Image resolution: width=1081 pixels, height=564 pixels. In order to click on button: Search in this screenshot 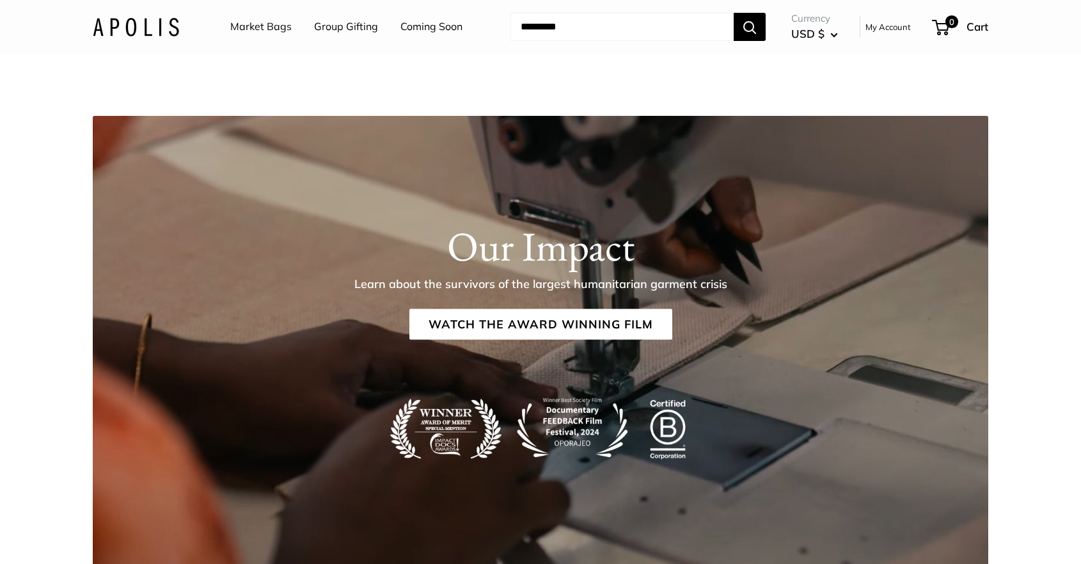, I will do `click(750, 27)`.